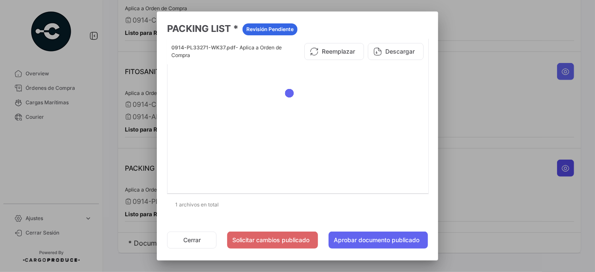 The image size is (595, 272). Describe the element at coordinates (334, 52) in the screenshot. I see `button: Reemplazar` at that location.